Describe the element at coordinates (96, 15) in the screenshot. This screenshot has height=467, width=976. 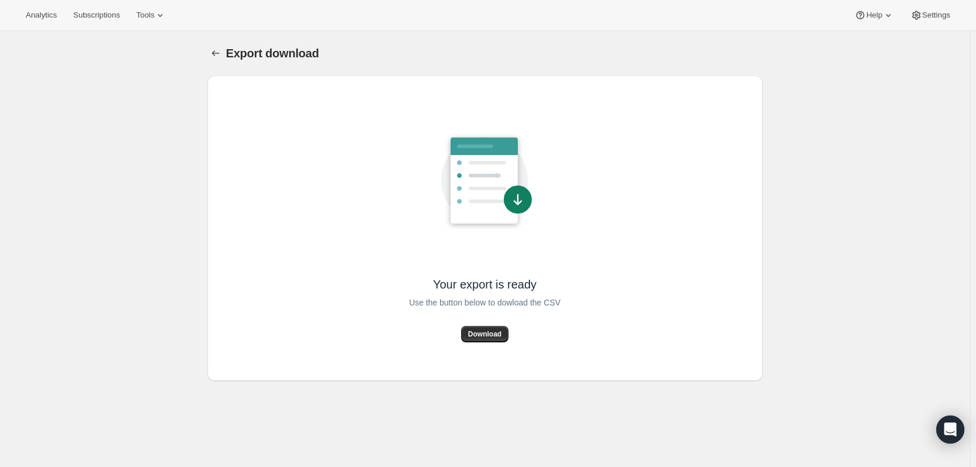
I see `span: Subscriptions` at that location.